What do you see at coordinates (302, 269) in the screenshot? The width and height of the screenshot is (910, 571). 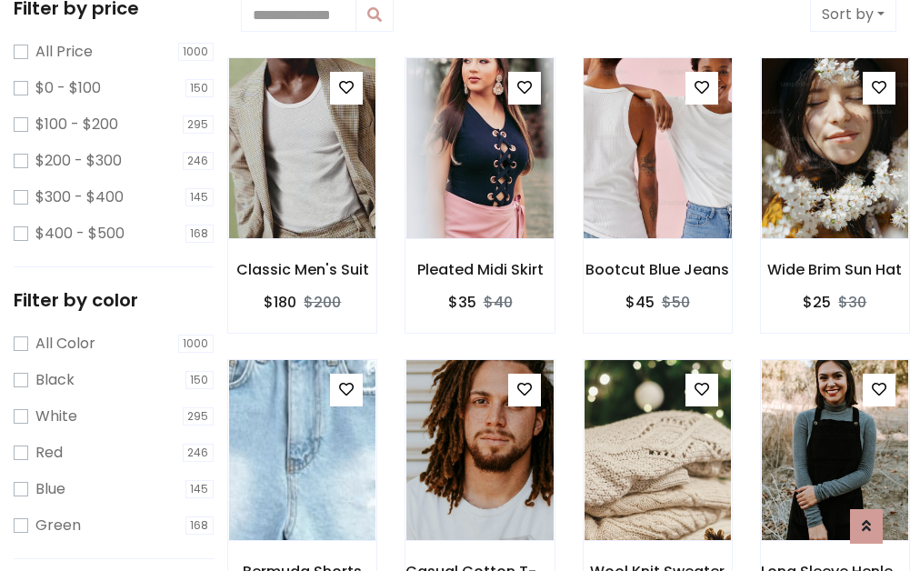 I see `h6: Classic Men's Suit` at bounding box center [302, 269].